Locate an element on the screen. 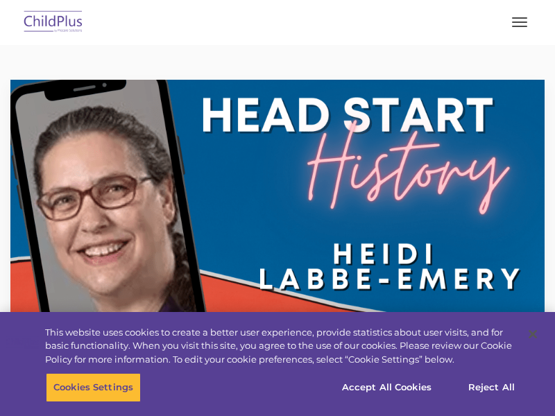 This screenshot has width=555, height=416. button: Reject All is located at coordinates (491, 388).